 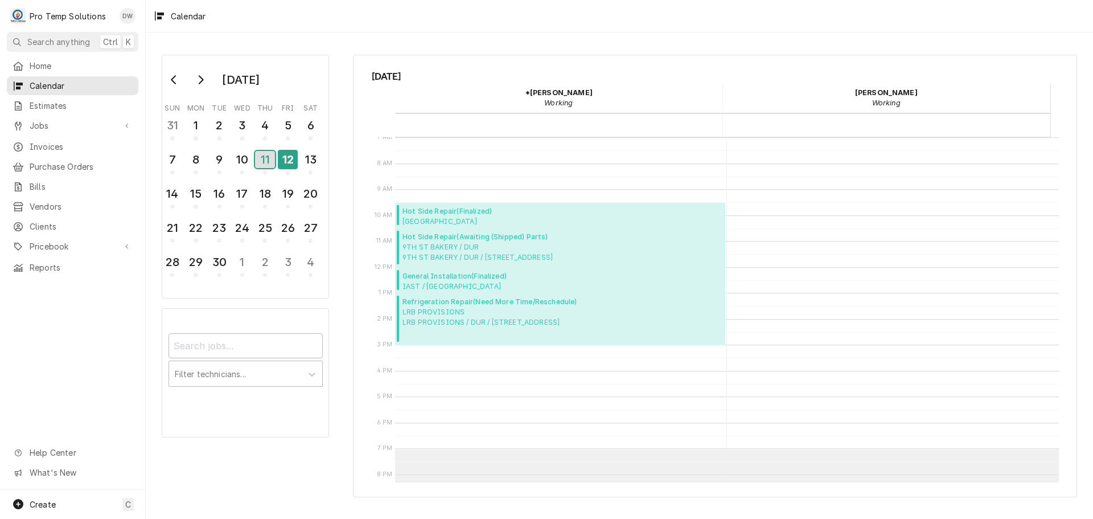 What do you see at coordinates (172, 262) in the screenshot?
I see `div: 28` at bounding box center [172, 262].